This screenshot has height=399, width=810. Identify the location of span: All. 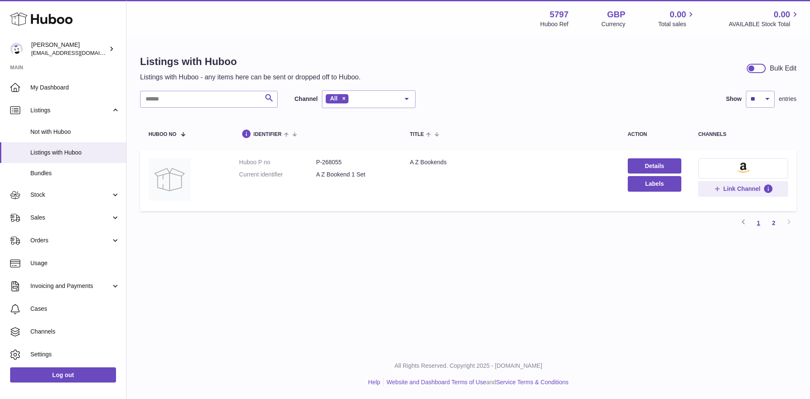
(334, 98).